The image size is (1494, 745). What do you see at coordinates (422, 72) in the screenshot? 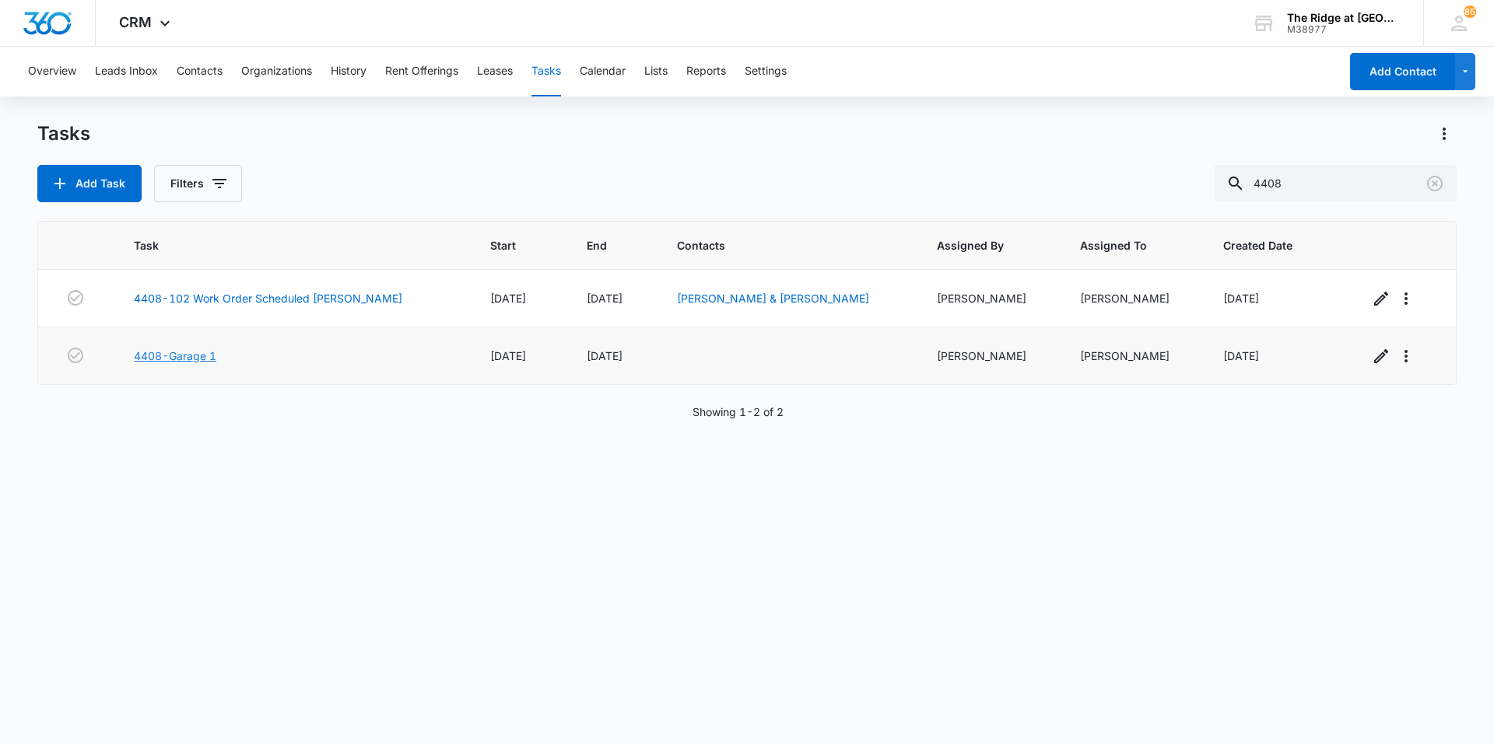
I see `button: Rent Offerings` at bounding box center [422, 72].